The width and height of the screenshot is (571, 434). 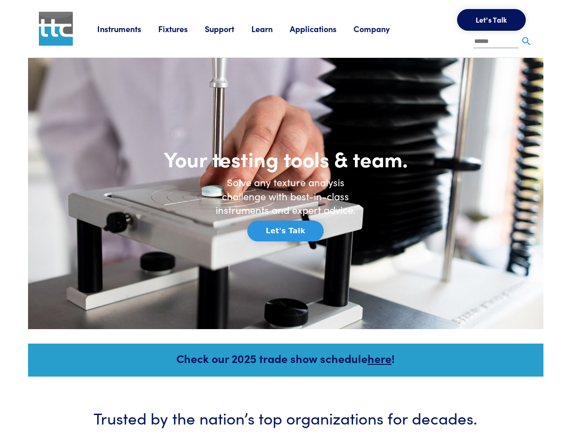 I want to click on img: ttc_logo_1x1_v1.0.png, so click(x=56, y=28).